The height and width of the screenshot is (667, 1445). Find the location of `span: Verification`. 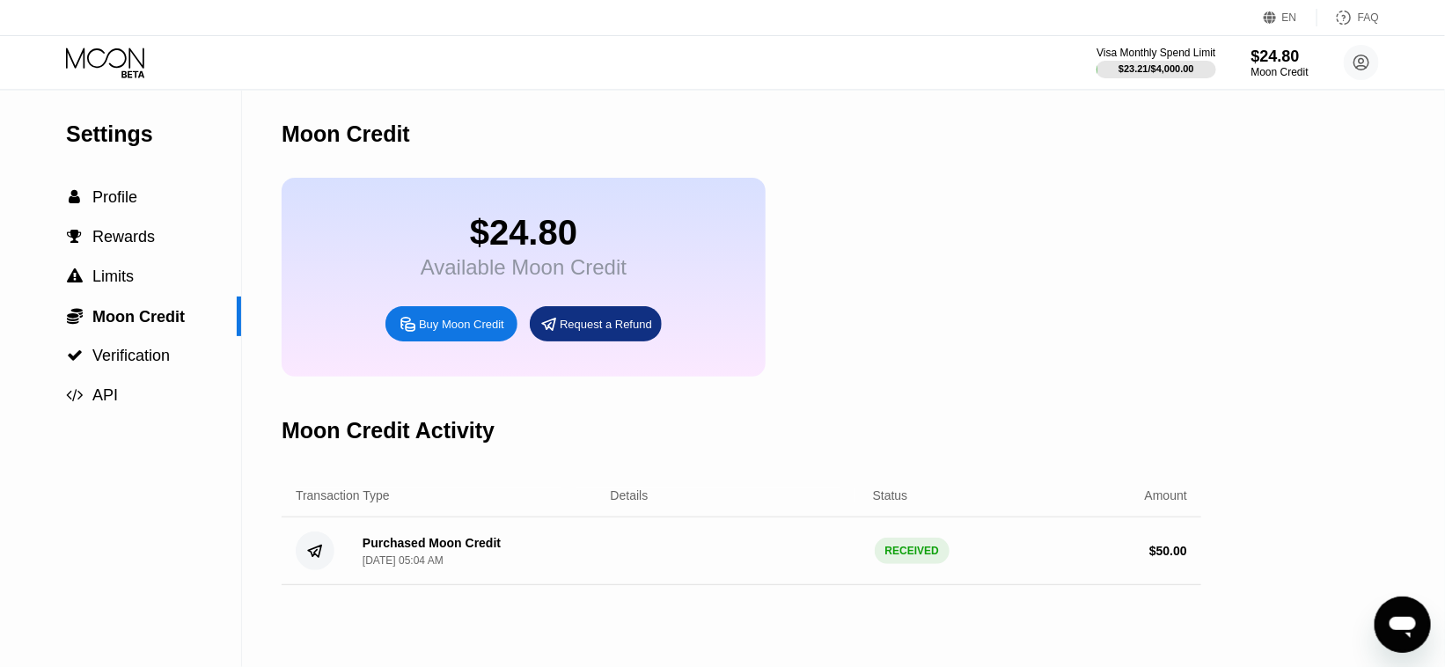

span: Verification is located at coordinates (131, 355).